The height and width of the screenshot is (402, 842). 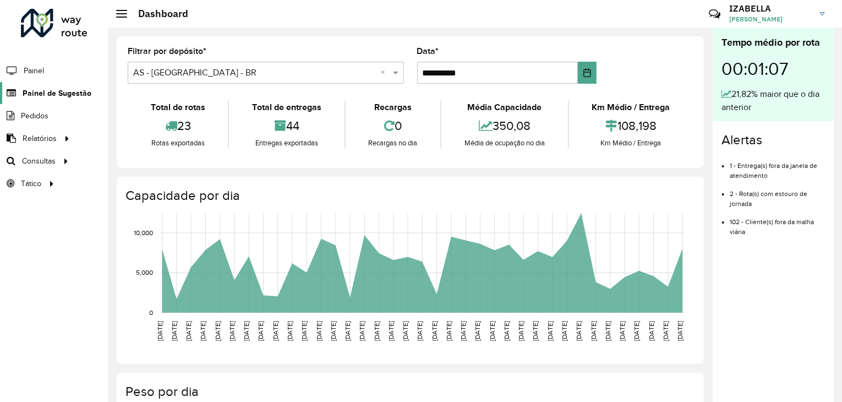 I want to click on div: Recargas no dia, so click(x=393, y=143).